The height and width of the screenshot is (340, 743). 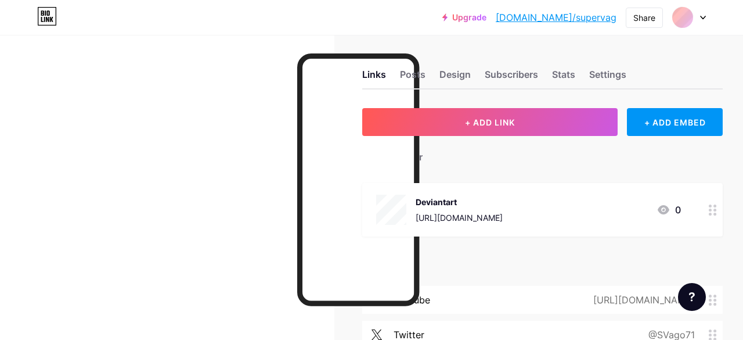 I want to click on div: Links, so click(x=374, y=78).